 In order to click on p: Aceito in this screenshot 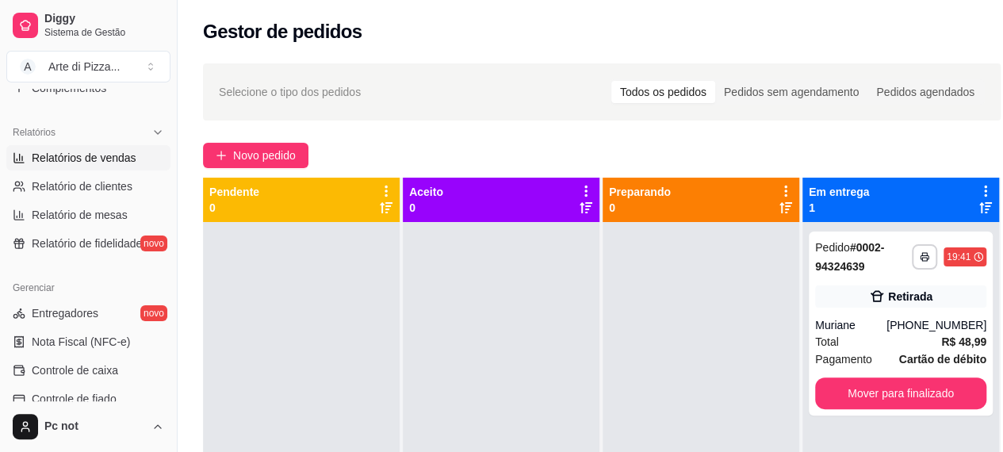, I will do `click(426, 192)`.